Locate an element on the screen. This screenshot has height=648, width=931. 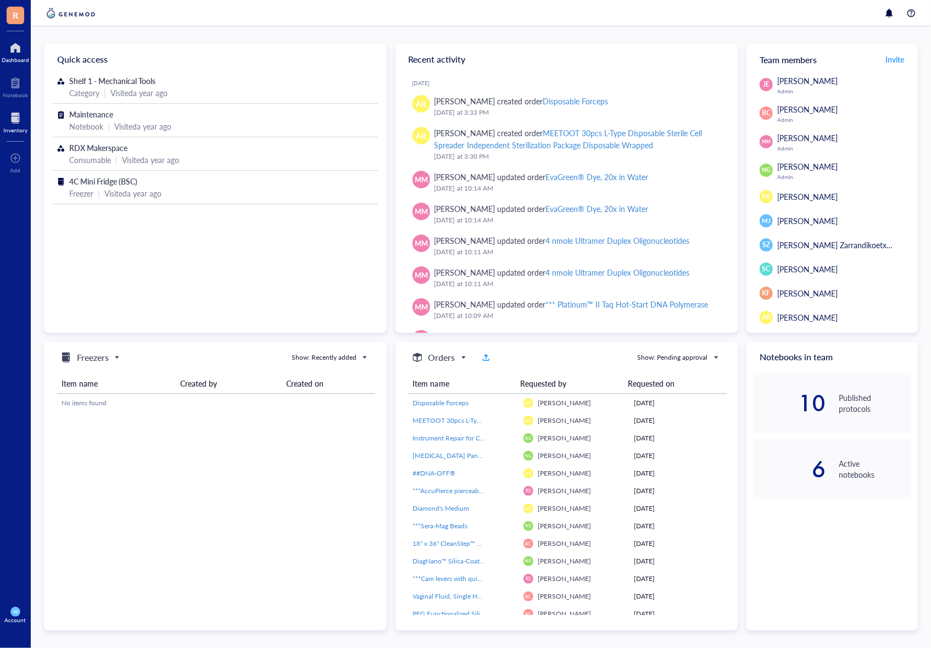
span: RDX Makerspace is located at coordinates (98, 148).